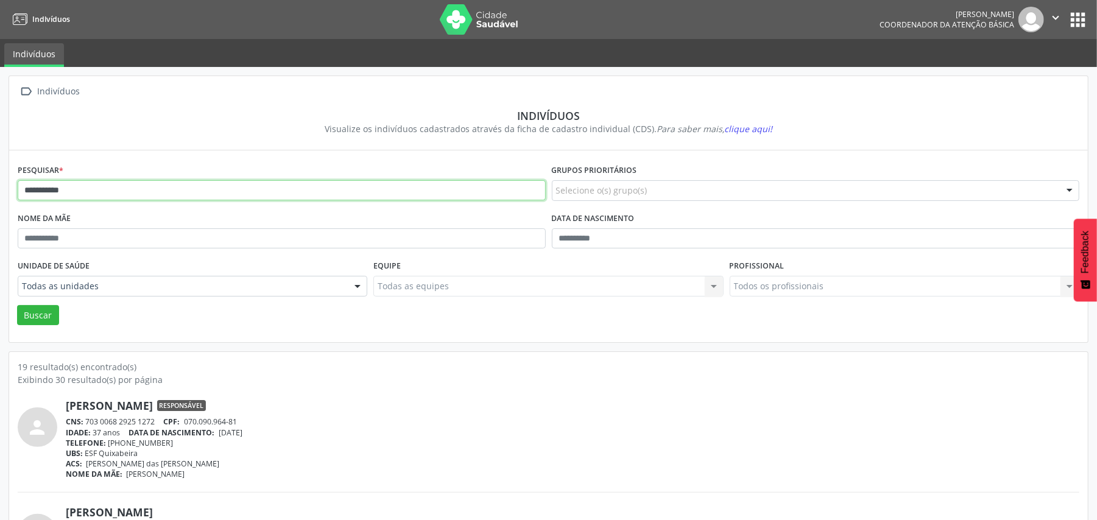 This screenshot has height=520, width=1097. I want to click on div: Exibindo 30 resultado(s) por página, so click(548, 379).